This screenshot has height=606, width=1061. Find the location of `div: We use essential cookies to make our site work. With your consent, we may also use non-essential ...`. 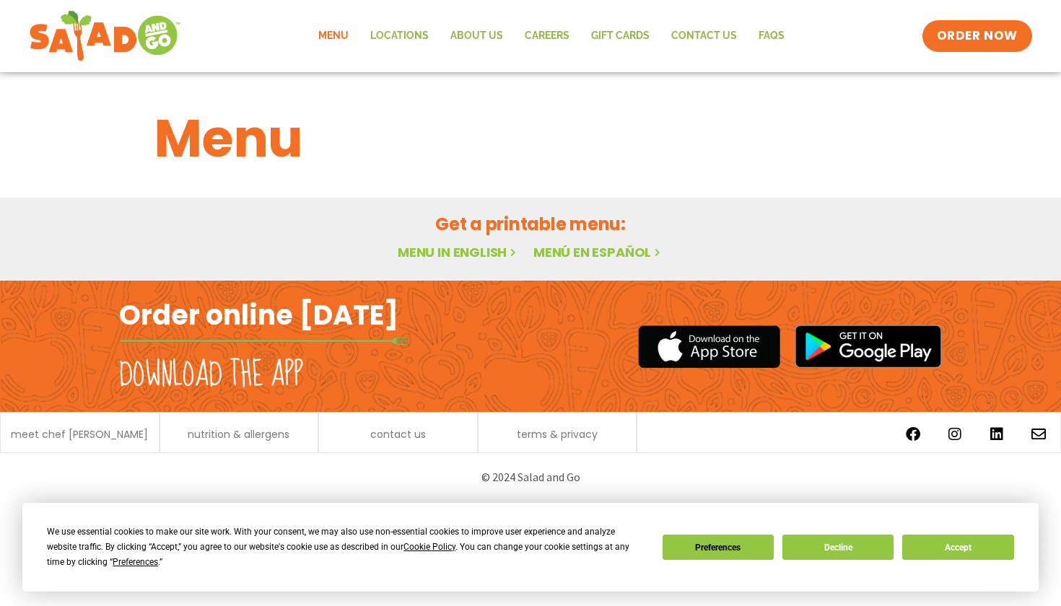

div: We use essential cookies to make our site work. With your consent, we may also use non-essential ... is located at coordinates (346, 547).